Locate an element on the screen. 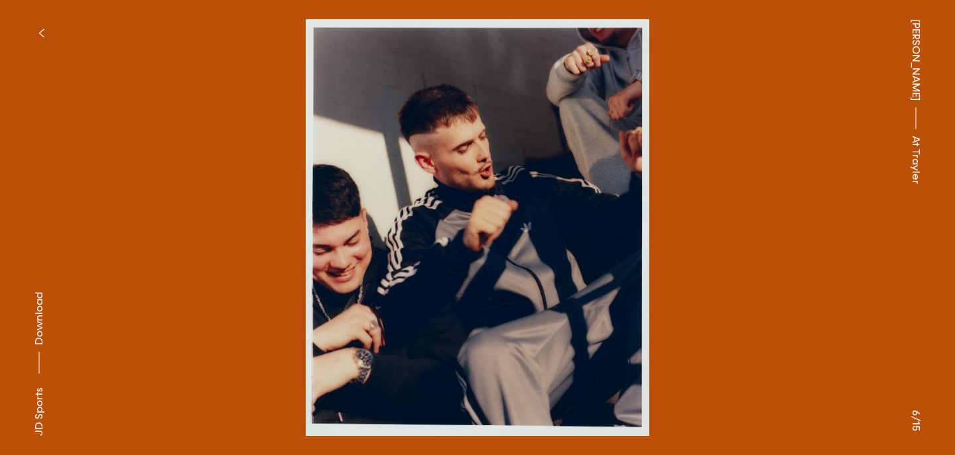  button: Download asset is located at coordinates (39, 336).